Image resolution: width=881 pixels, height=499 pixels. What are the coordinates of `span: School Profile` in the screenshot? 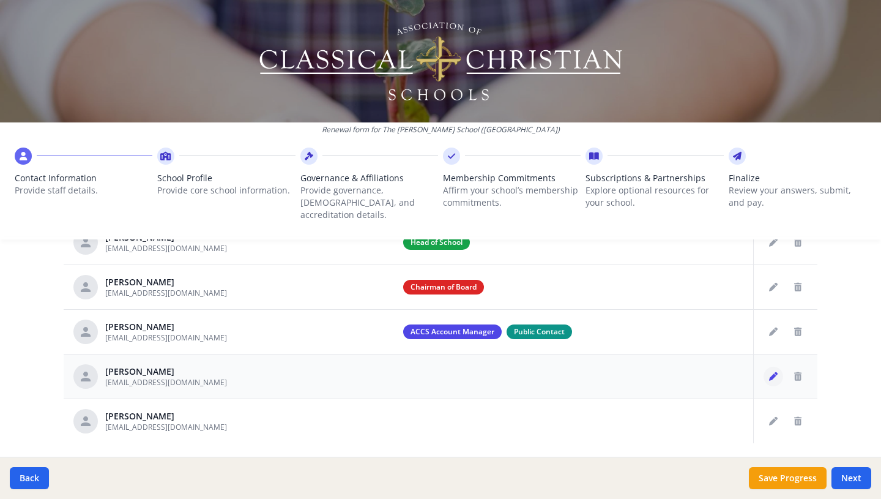 It's located at (226, 178).